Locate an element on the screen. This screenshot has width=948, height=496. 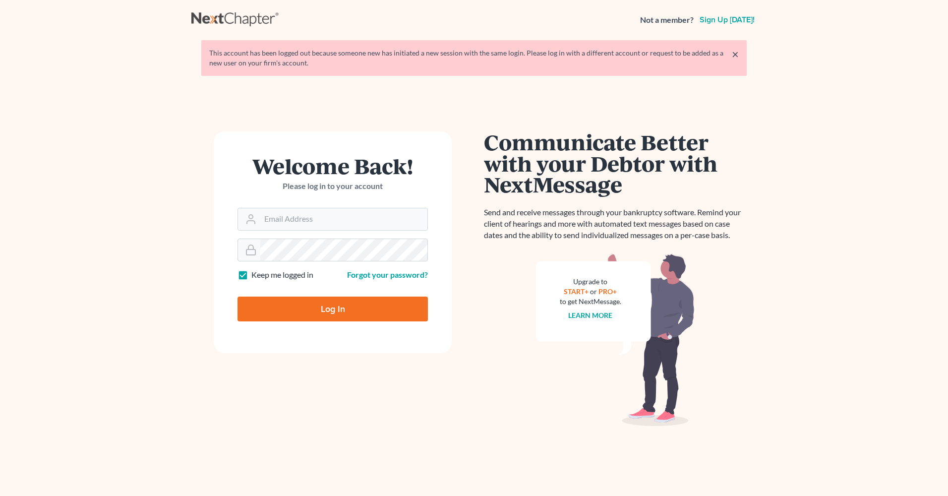
strong: Not a member? is located at coordinates (667, 20).